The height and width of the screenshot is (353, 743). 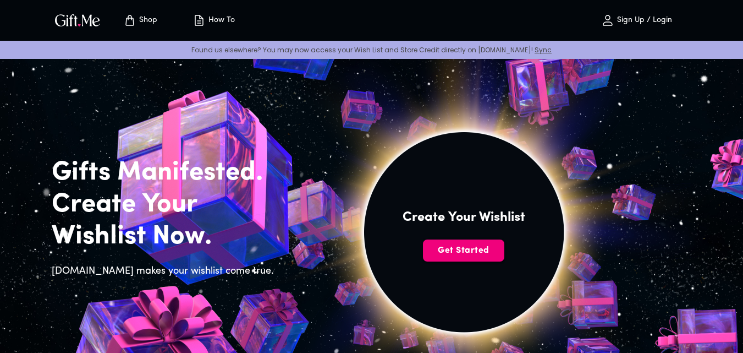 What do you see at coordinates (78, 20) in the screenshot?
I see `button: GiftMe Logo` at bounding box center [78, 20].